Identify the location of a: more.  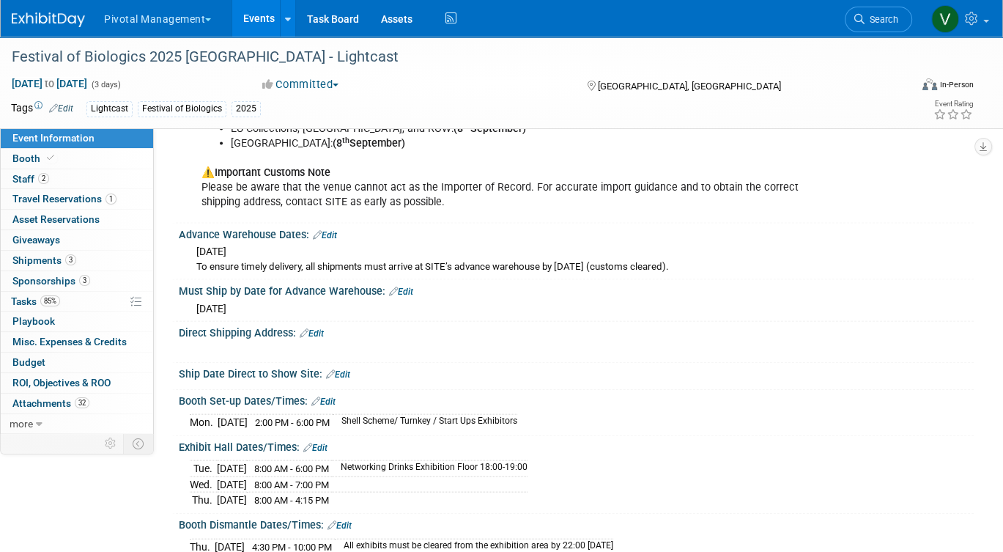
(77, 424).